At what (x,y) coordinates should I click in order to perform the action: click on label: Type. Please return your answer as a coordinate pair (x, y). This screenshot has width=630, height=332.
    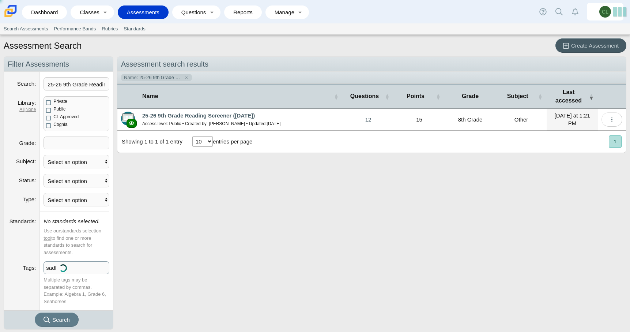
    Looking at the image, I should click on (29, 199).